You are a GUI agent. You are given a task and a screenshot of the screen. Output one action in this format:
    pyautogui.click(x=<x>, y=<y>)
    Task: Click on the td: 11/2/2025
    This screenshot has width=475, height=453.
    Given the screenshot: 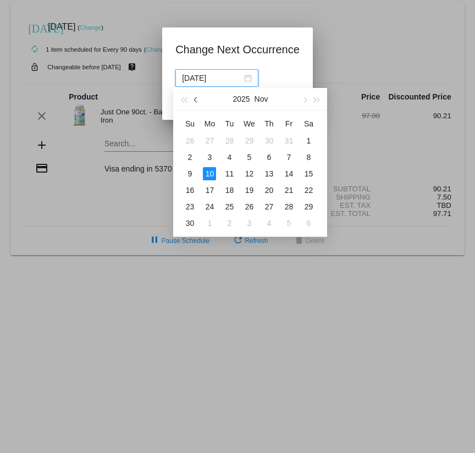 What is the action you would take?
    pyautogui.click(x=190, y=157)
    